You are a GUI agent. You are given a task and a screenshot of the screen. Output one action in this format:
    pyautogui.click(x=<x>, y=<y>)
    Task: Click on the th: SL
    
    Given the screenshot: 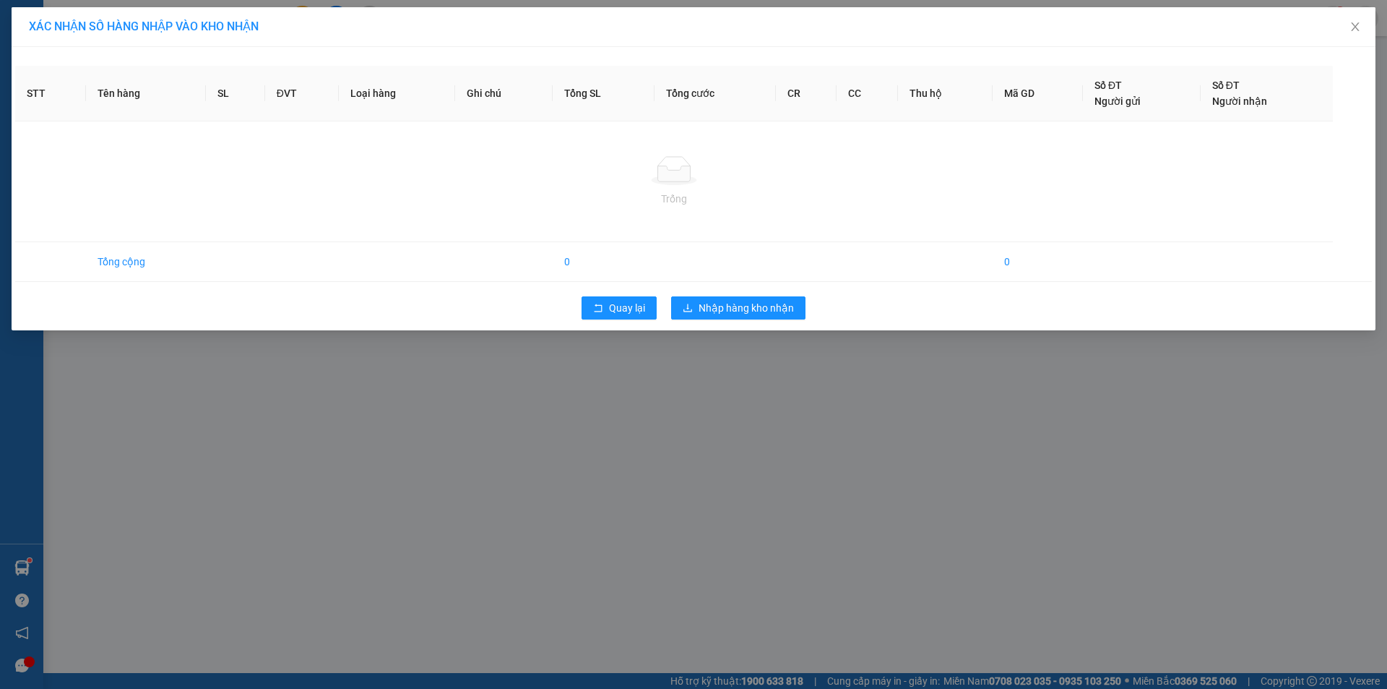 What is the action you would take?
    pyautogui.click(x=235, y=93)
    